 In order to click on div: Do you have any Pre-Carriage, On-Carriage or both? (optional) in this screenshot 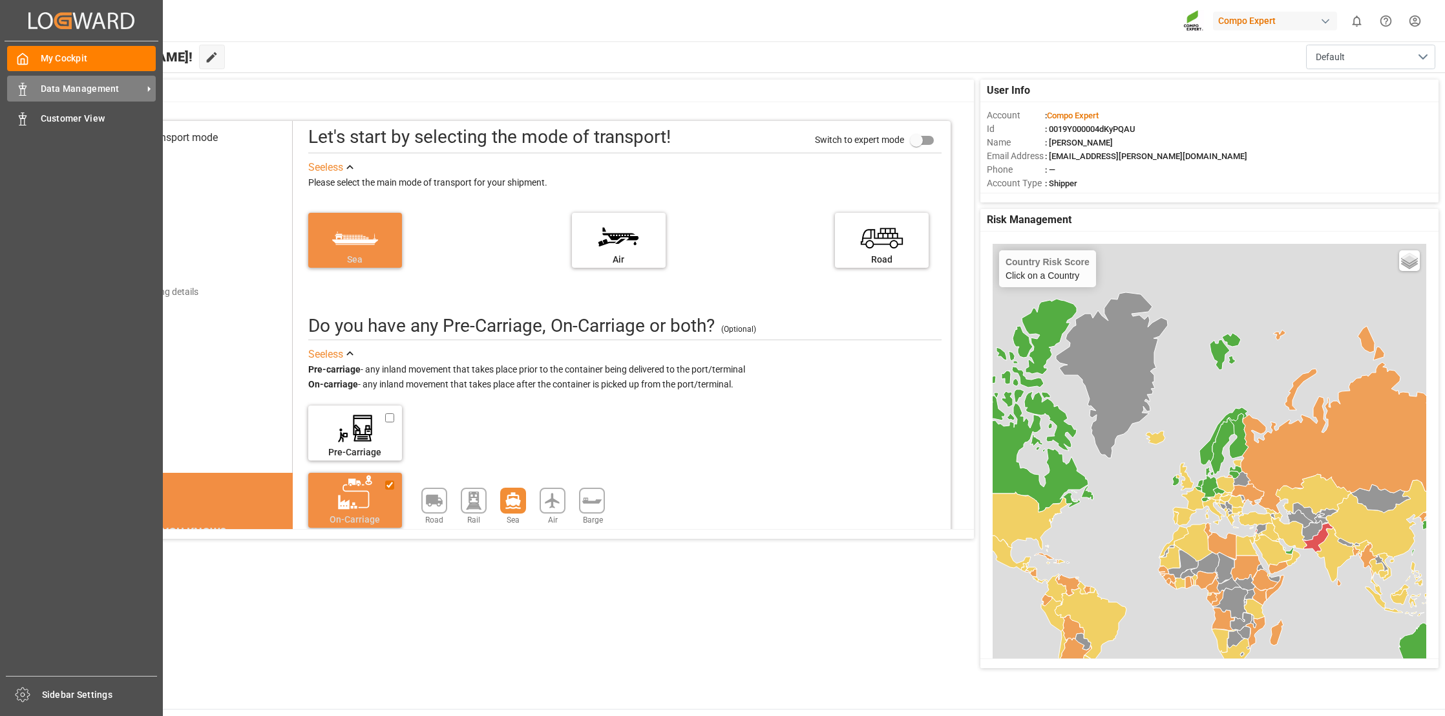, I will do `click(511, 326)`.